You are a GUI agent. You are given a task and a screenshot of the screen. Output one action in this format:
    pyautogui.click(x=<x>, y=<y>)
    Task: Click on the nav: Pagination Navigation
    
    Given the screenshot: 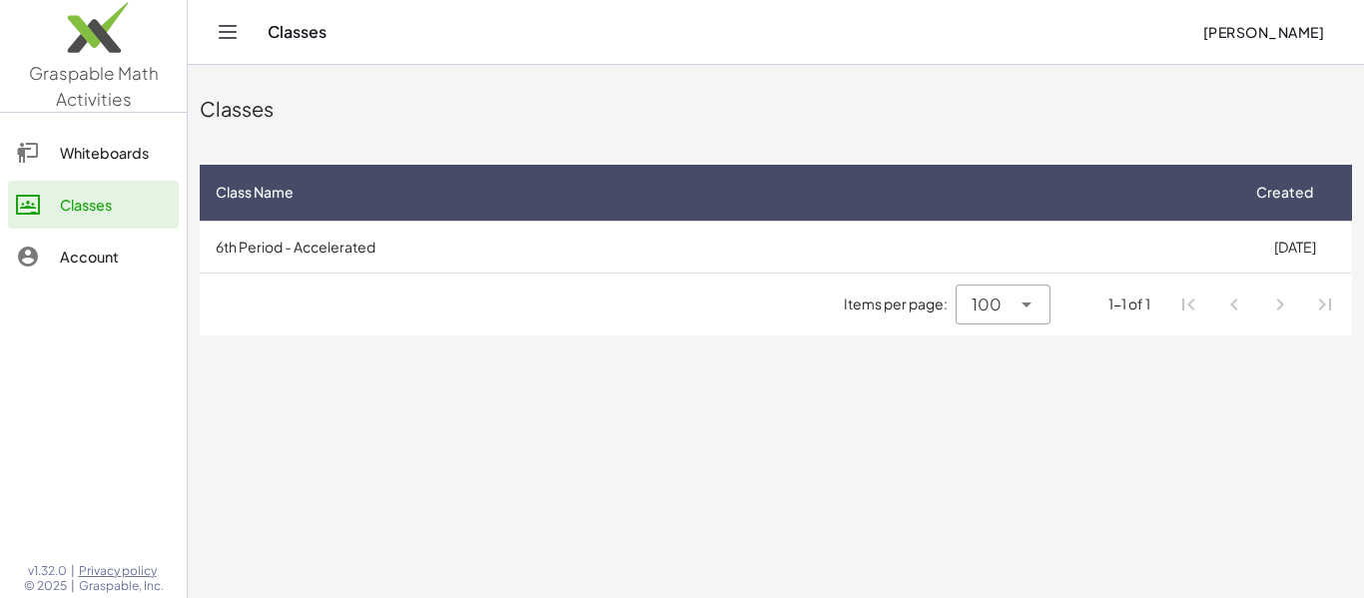 What is the action you would take?
    pyautogui.click(x=1257, y=305)
    